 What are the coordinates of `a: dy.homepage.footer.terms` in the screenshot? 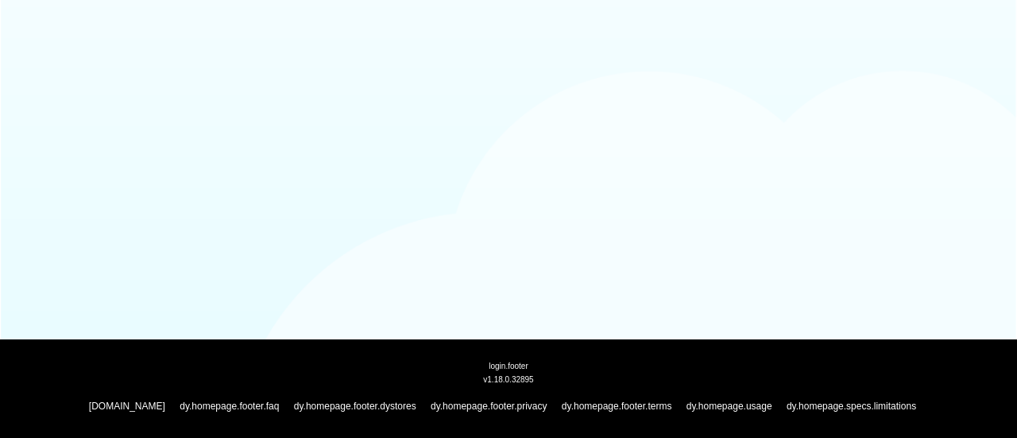 It's located at (616, 406).